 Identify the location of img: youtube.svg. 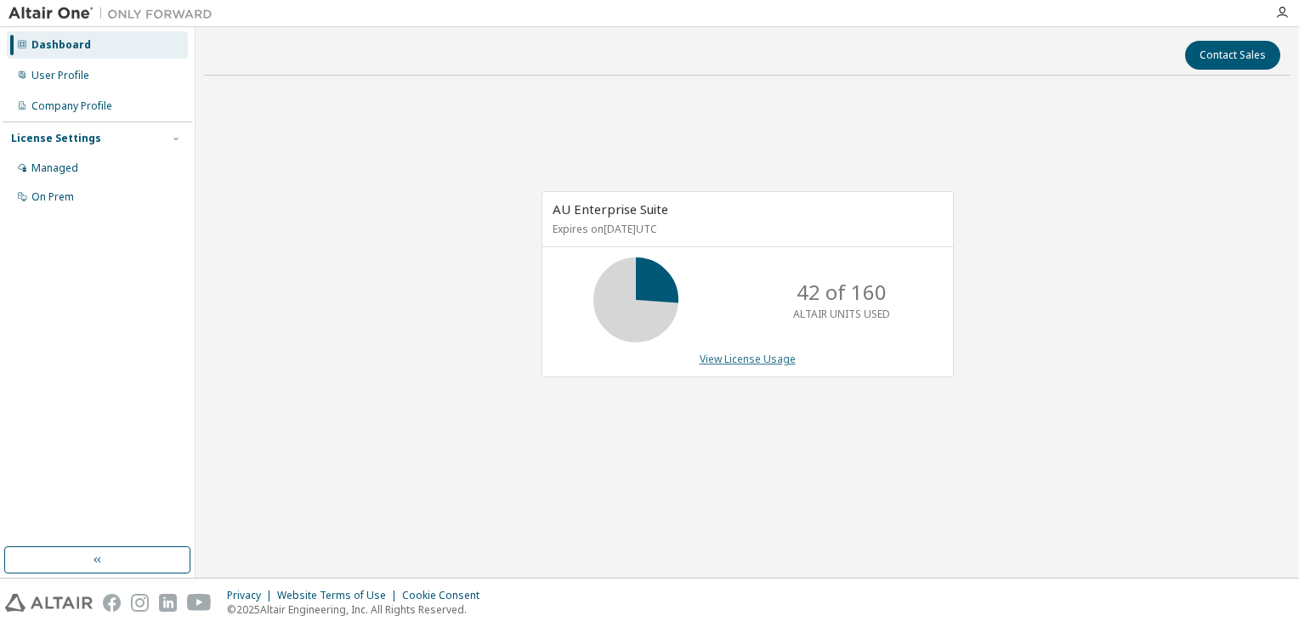
(199, 603).